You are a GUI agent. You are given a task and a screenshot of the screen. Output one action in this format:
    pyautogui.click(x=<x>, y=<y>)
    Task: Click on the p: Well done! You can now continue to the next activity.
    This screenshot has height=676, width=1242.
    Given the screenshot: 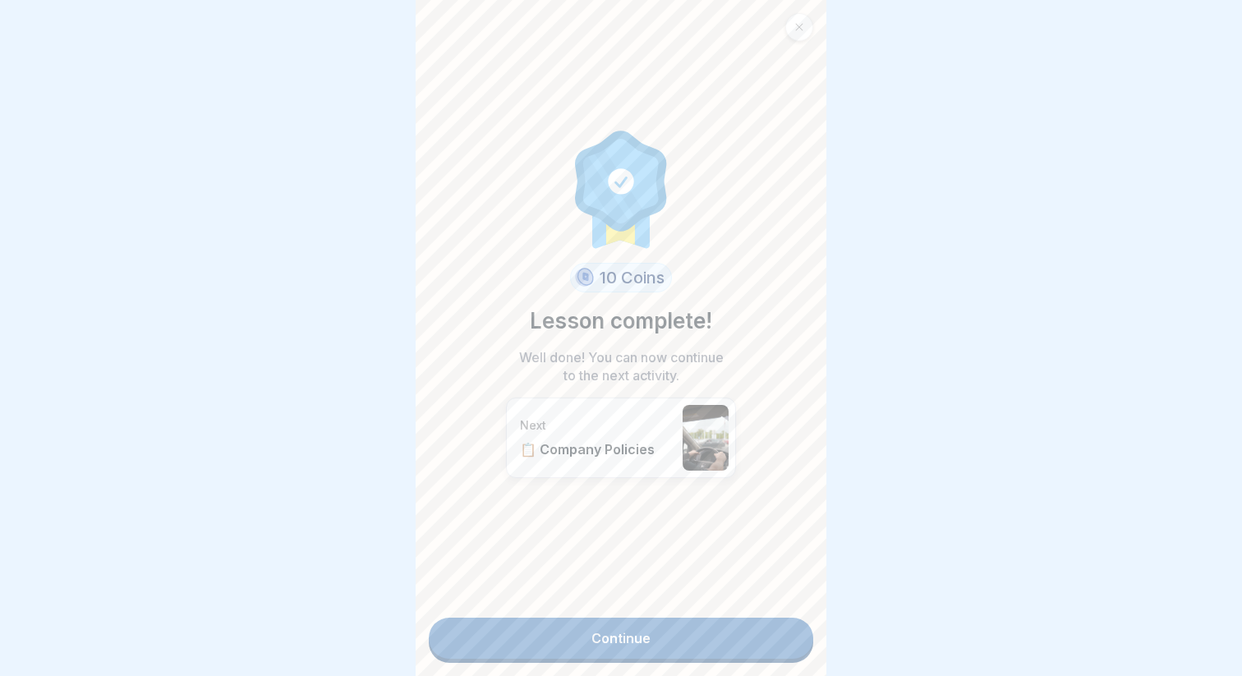 What is the action you would take?
    pyautogui.click(x=621, y=366)
    